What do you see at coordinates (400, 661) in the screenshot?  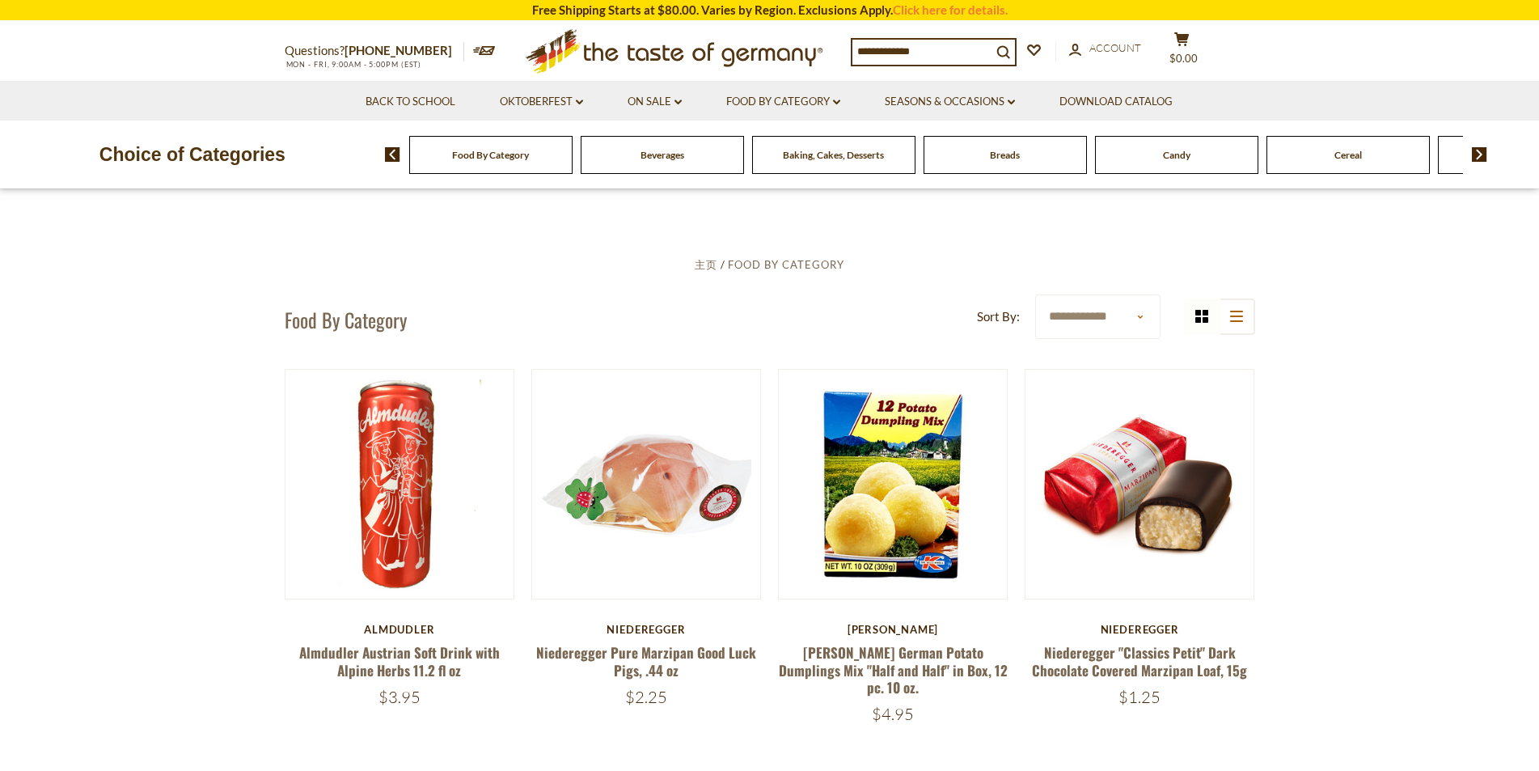 I see `a: Almdudler Austrian Soft Drink with Alpine Herbs 11.2 fl oz` at bounding box center [400, 661].